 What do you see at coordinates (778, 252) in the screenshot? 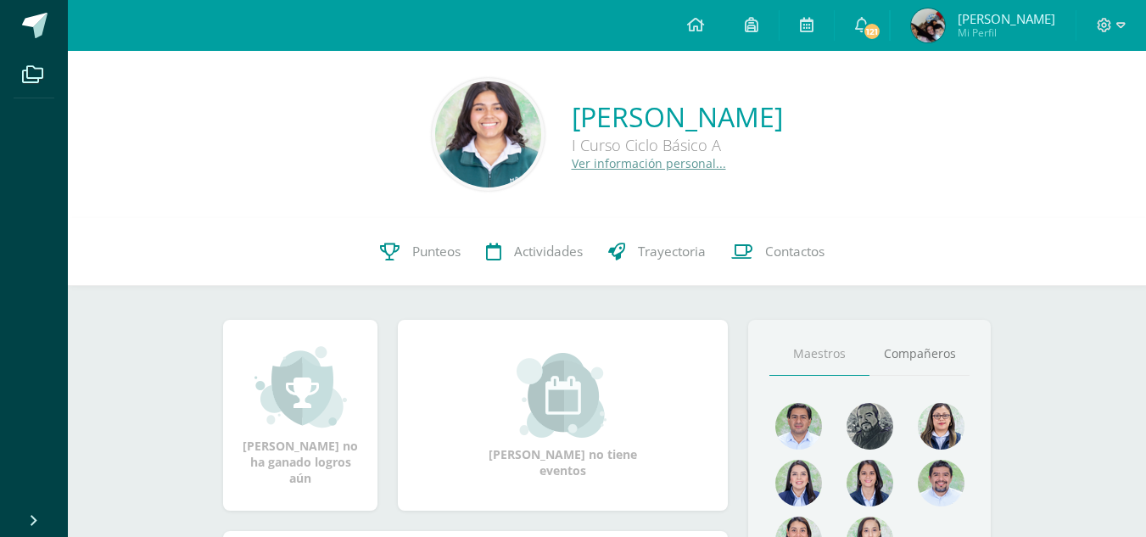
I see `a: Contactos` at bounding box center [778, 252].